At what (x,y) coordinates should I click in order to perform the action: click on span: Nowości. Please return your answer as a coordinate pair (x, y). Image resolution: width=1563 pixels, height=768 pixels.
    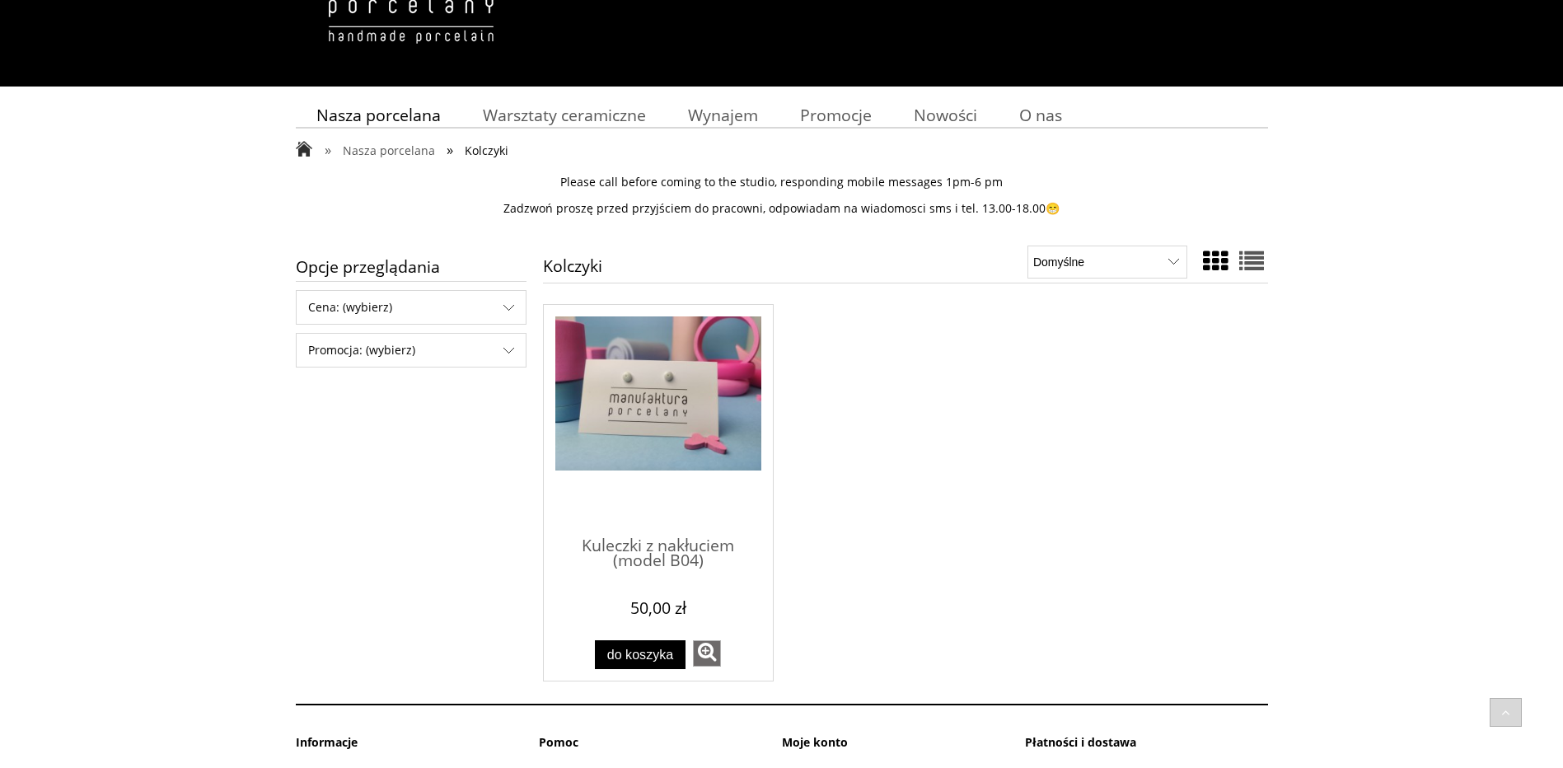
    Looking at the image, I should click on (945, 115).